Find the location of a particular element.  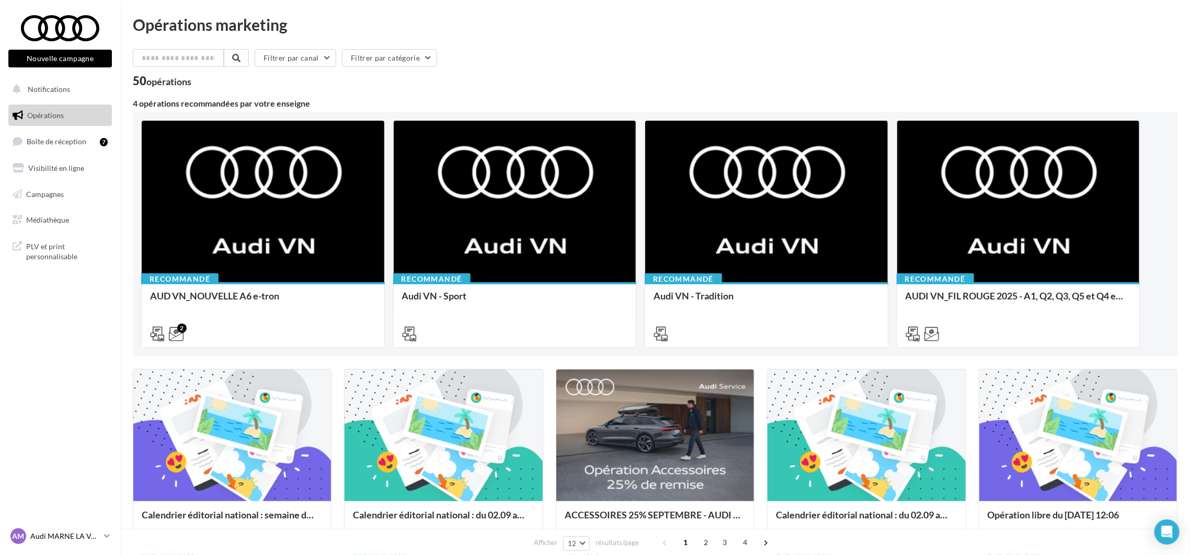

button: 12 is located at coordinates (576, 544).